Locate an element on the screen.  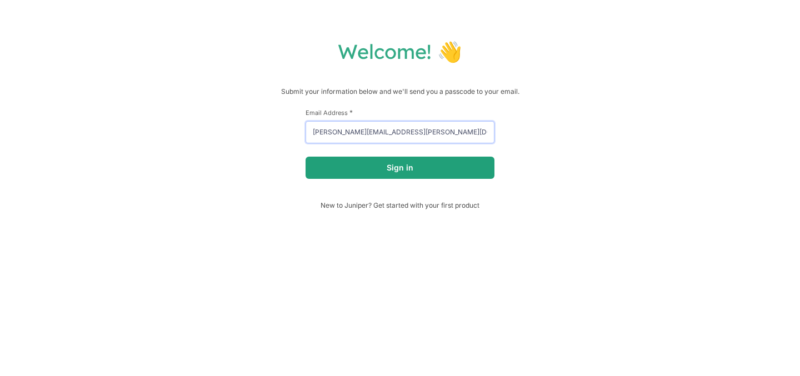
p: Submit your information below and we'll send you a passcode to your email. is located at coordinates (400, 92).